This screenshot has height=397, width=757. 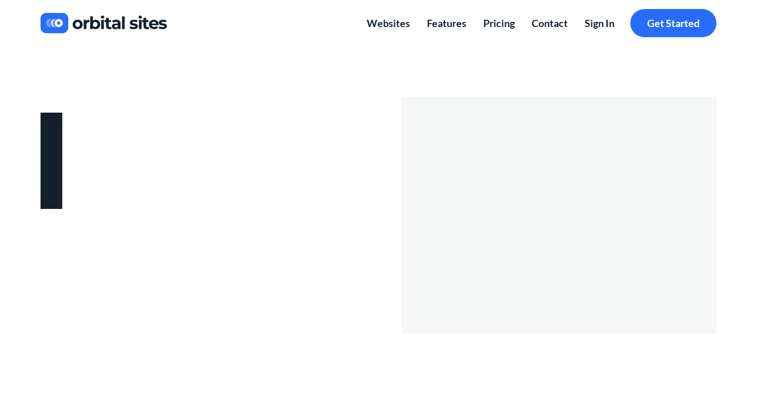 What do you see at coordinates (550, 23) in the screenshot?
I see `a: Contact` at bounding box center [550, 23].